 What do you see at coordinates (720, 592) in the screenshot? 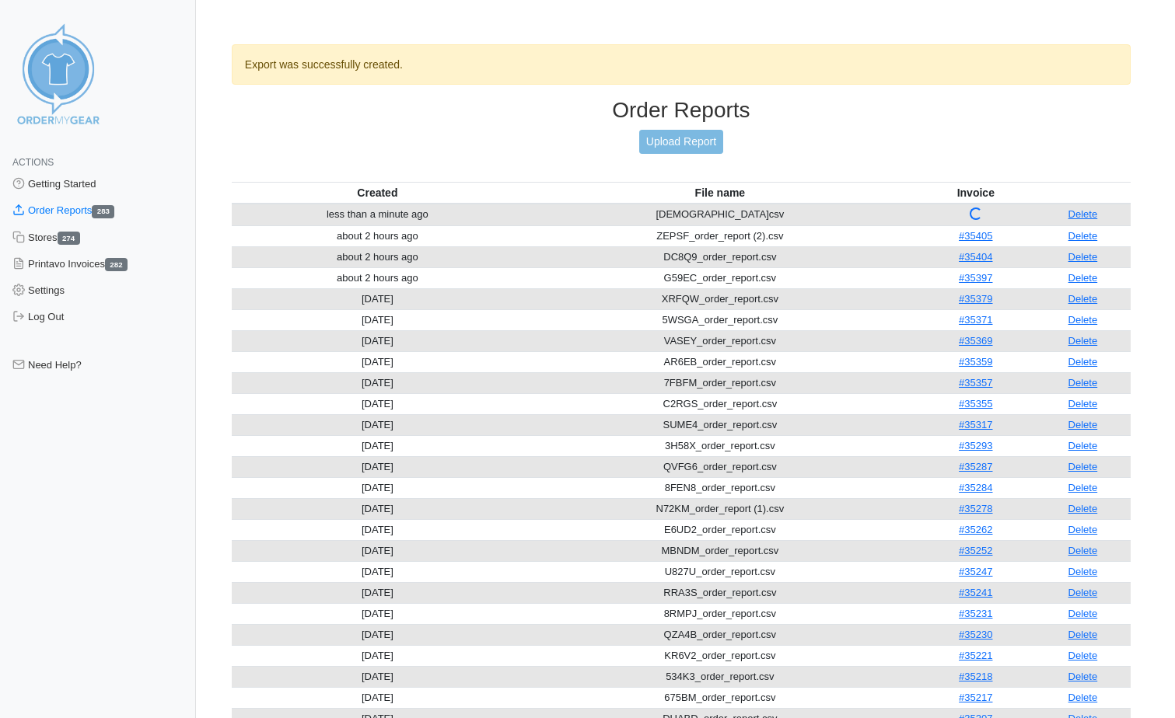
I see `td: RRA3S_order_report.csv` at bounding box center [720, 592].